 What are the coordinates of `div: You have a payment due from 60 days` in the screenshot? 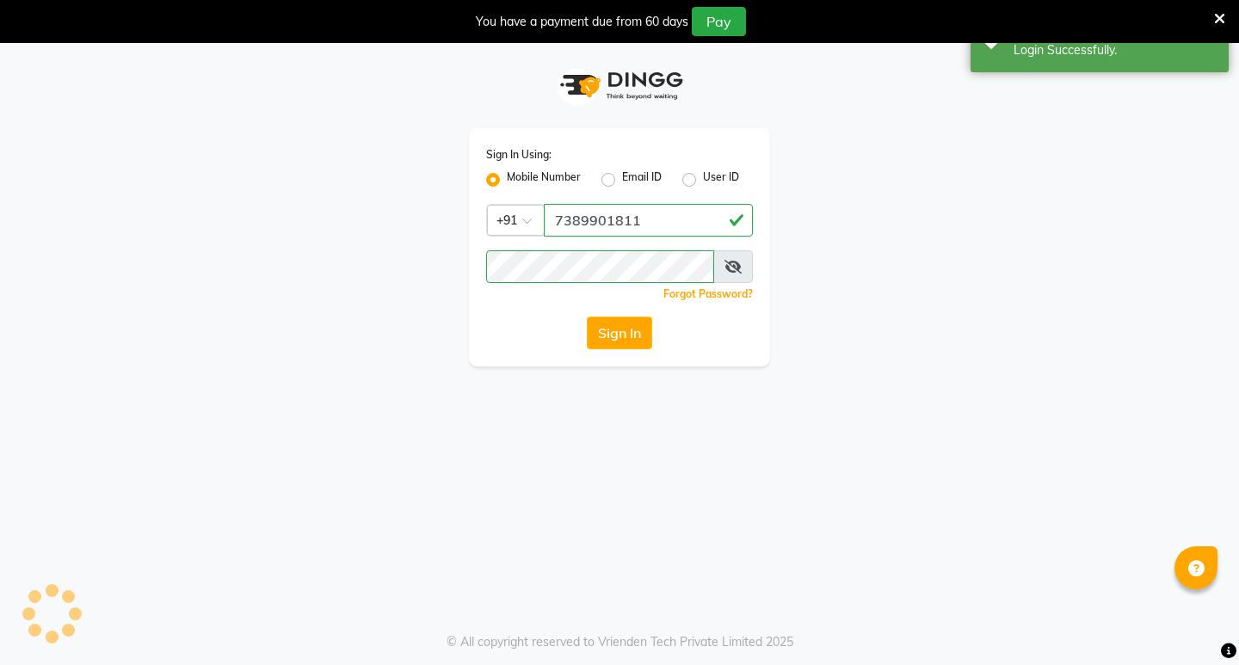 It's located at (582, 22).